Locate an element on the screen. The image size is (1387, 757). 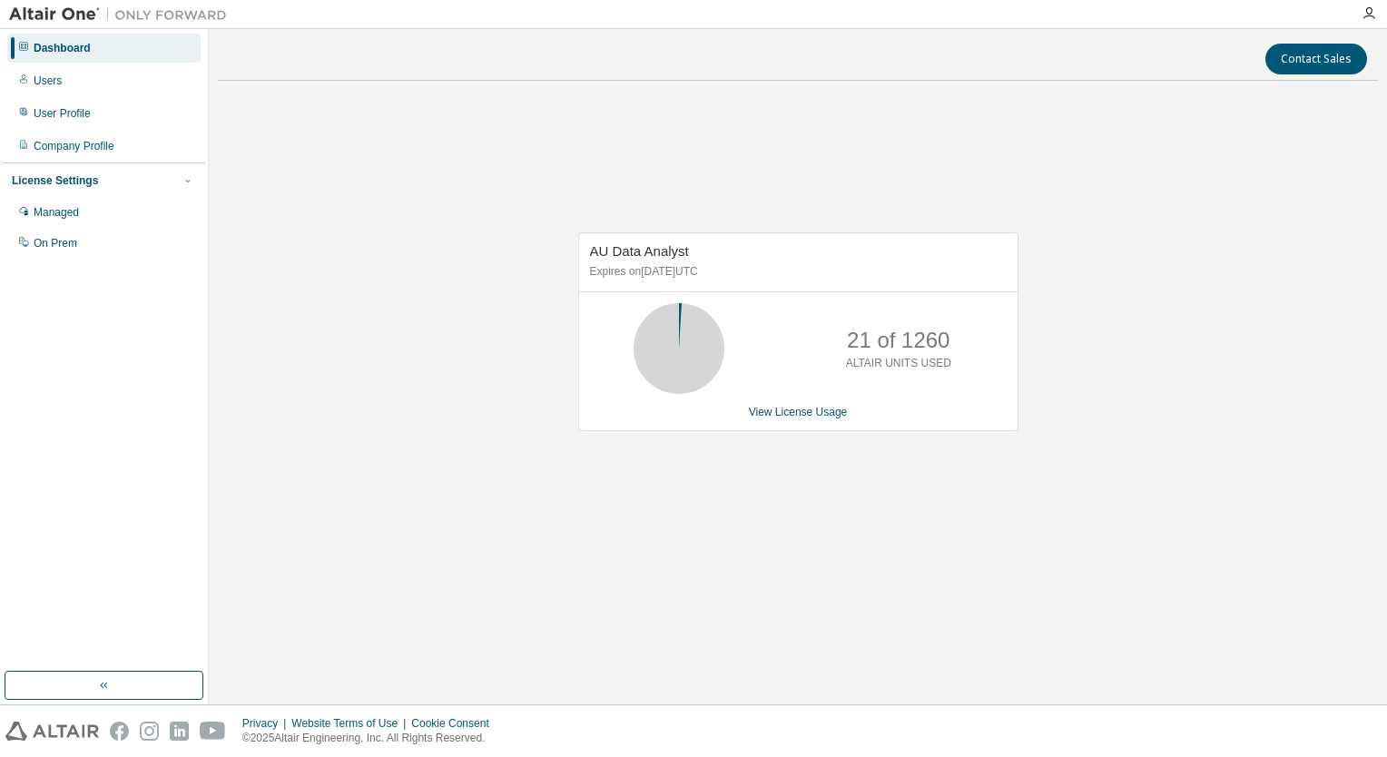
div: Company Profile is located at coordinates (74, 146).